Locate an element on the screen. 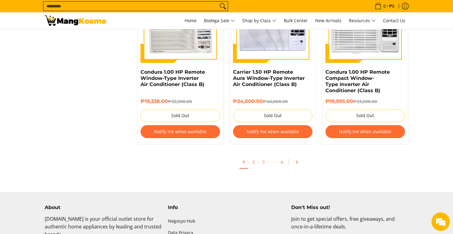 This screenshot has height=234, width=453. div: Minimize live chat window is located at coordinates (108, 10).